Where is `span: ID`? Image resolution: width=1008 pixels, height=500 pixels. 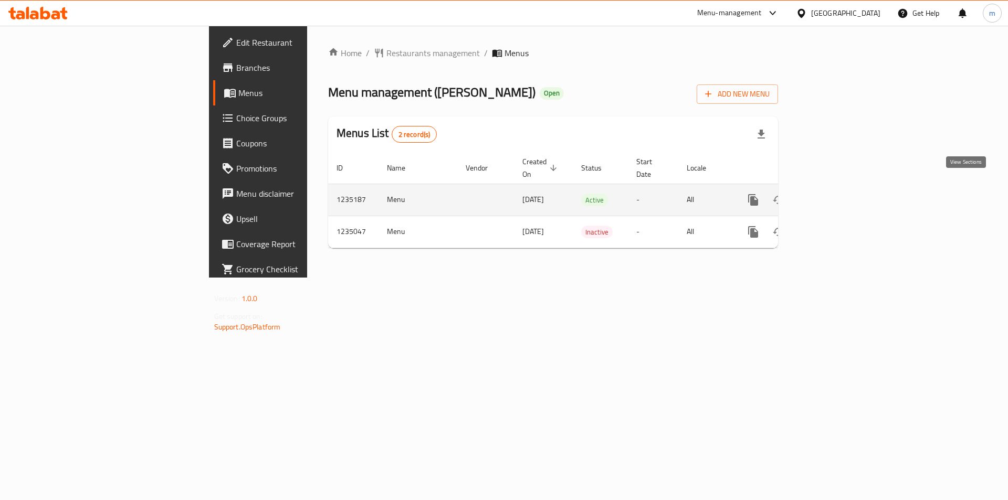
span: ID is located at coordinates (347, 168).